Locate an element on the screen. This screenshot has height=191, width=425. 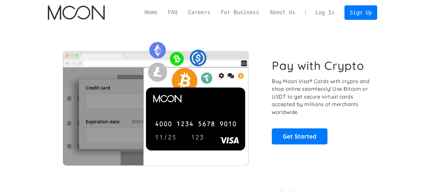
img: Moon Cards let you spend your crypto anywhere Visa is accepted. is located at coordinates (156, 101).